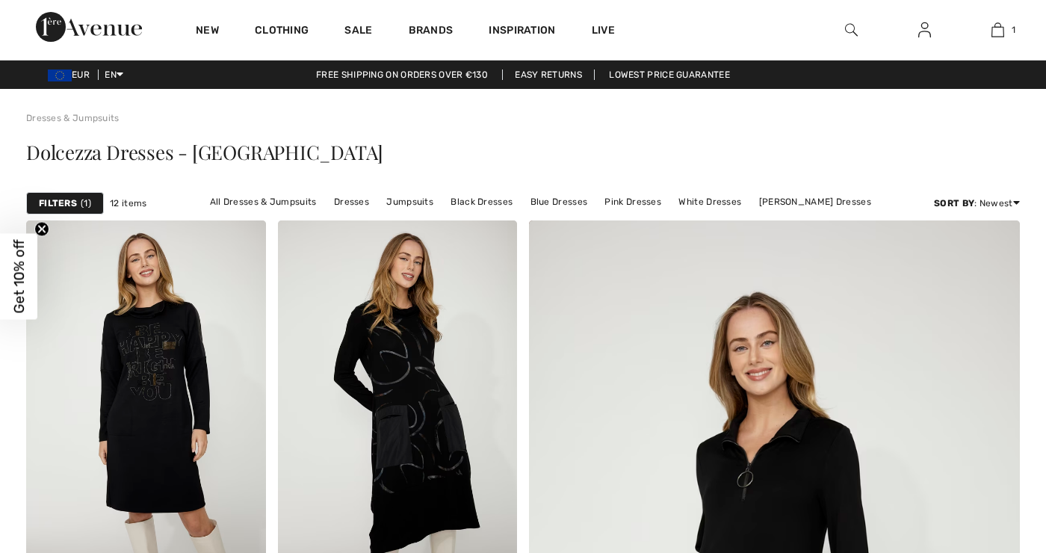 The height and width of the screenshot is (553, 1046). What do you see at coordinates (42, 229) in the screenshot?
I see `button: Close teaser` at bounding box center [42, 229].